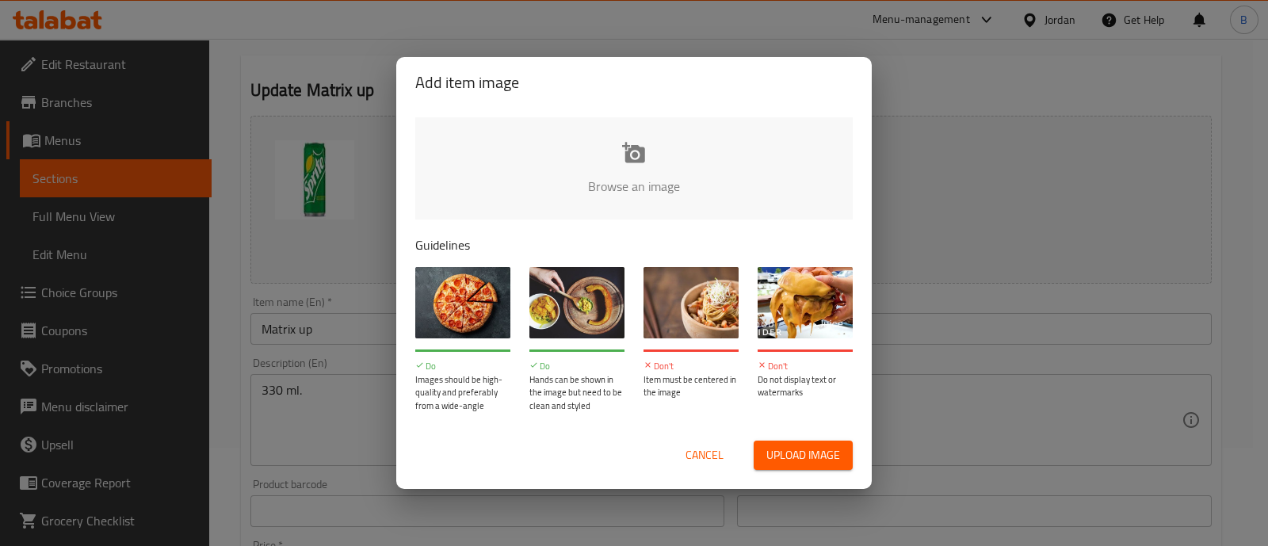 The width and height of the screenshot is (1268, 546). What do you see at coordinates (803, 455) in the screenshot?
I see `span: Upload image` at bounding box center [803, 455].